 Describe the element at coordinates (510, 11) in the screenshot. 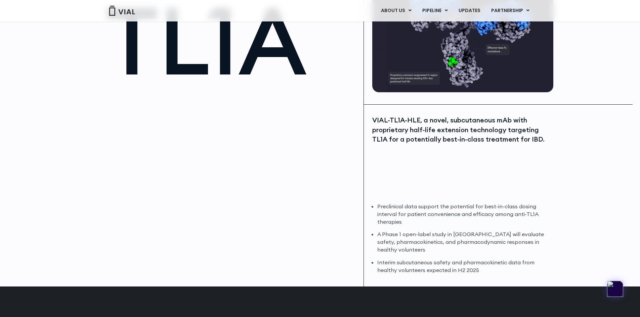

I see `a: PARTNERSHIPMenu Toggle` at that location.